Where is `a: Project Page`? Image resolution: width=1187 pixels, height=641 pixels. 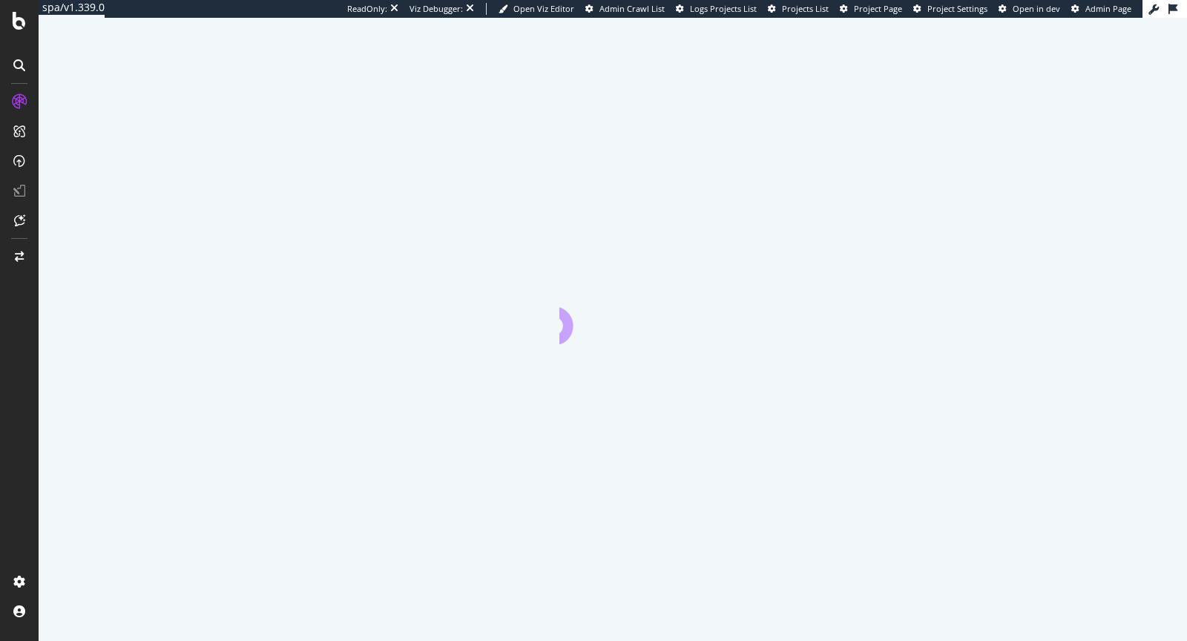
a: Project Page is located at coordinates (871, 9).